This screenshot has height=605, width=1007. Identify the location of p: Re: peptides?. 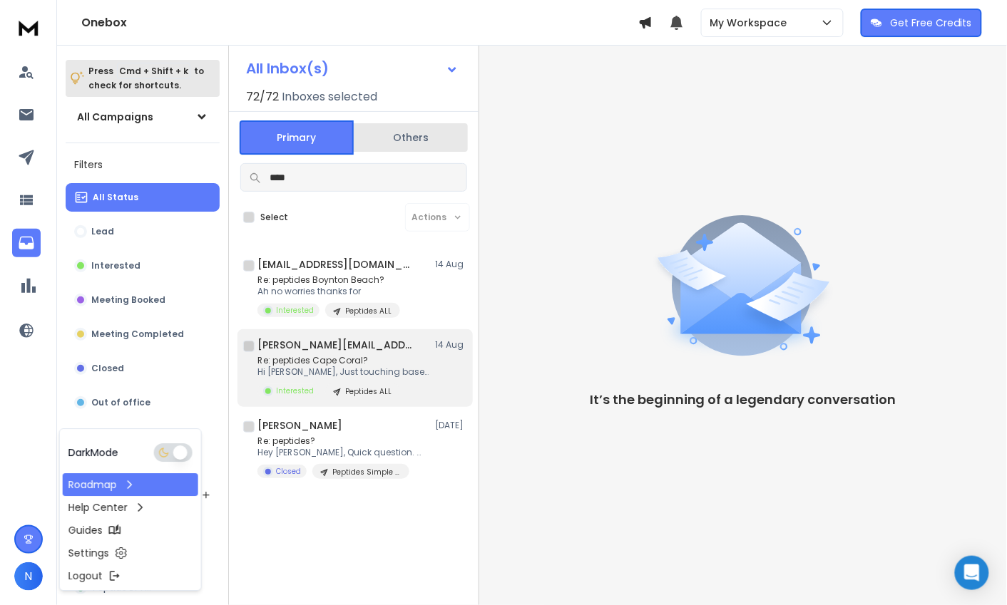
(343, 441).